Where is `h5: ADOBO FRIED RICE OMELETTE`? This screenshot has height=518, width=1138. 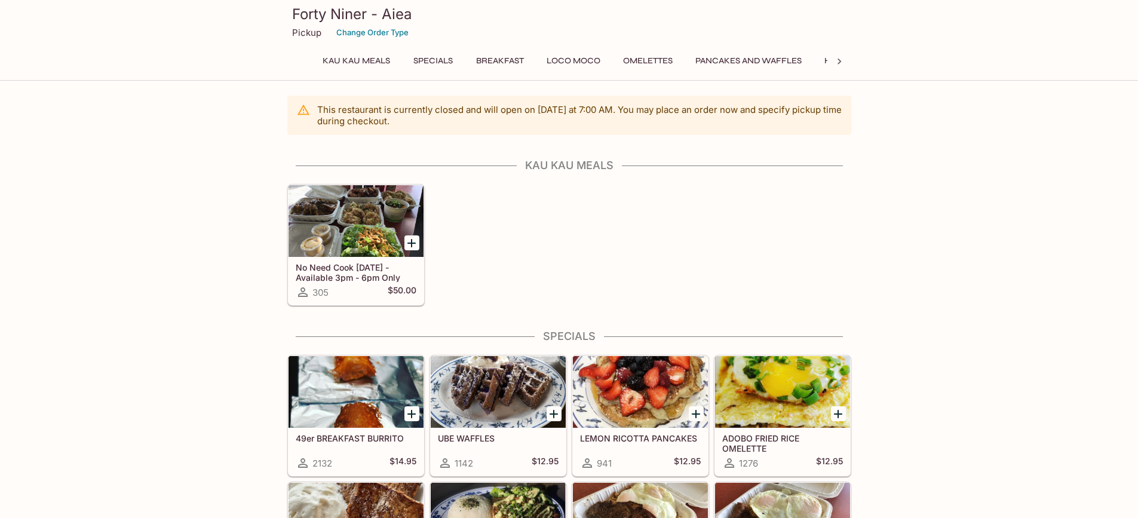
h5: ADOBO FRIED RICE OMELETTE is located at coordinates (782, 443).